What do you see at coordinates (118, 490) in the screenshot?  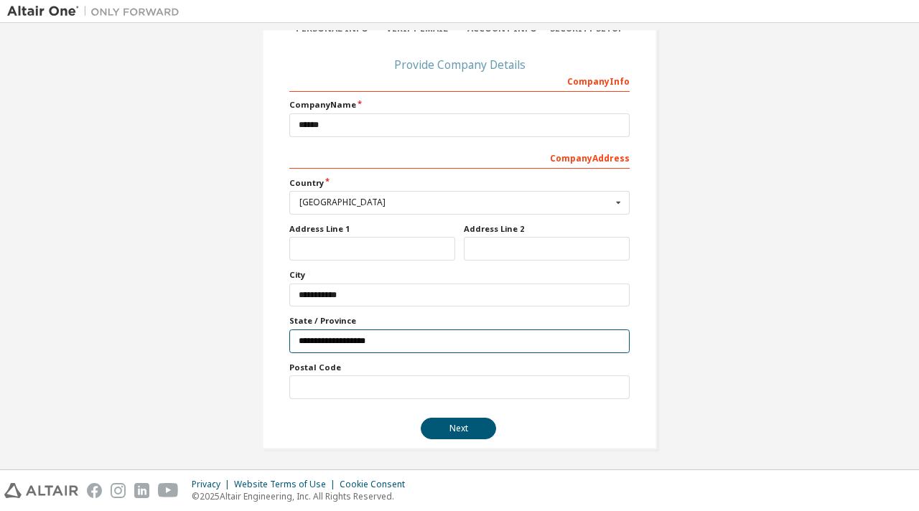 I see `img: instagram.svg` at bounding box center [118, 490].